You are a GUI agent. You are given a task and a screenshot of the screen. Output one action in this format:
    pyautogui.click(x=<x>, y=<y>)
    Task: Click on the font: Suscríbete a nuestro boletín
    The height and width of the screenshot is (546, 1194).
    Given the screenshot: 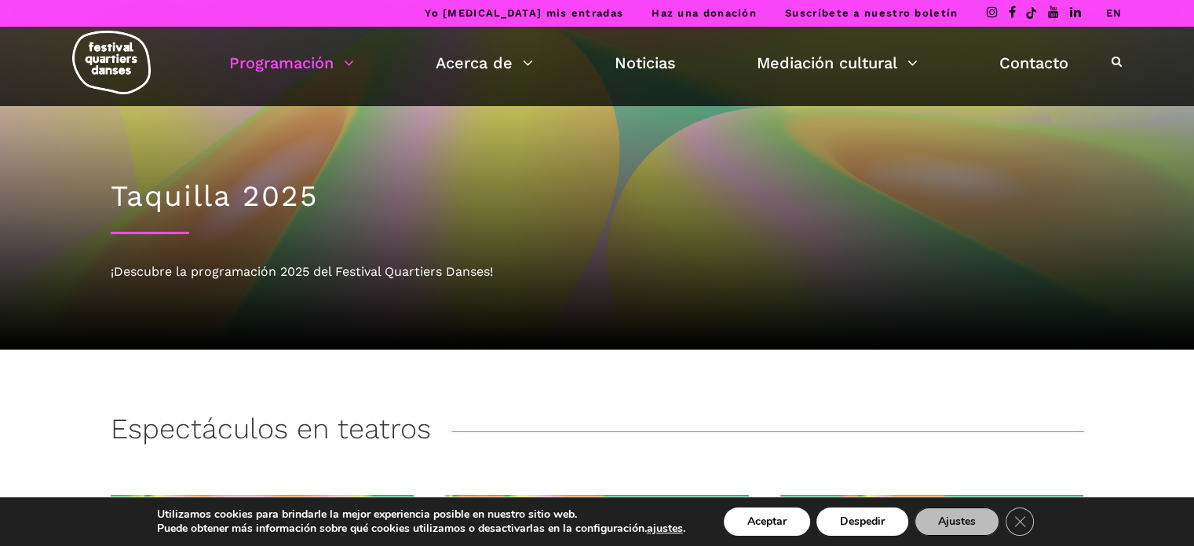 What is the action you would take?
    pyautogui.click(x=871, y=13)
    